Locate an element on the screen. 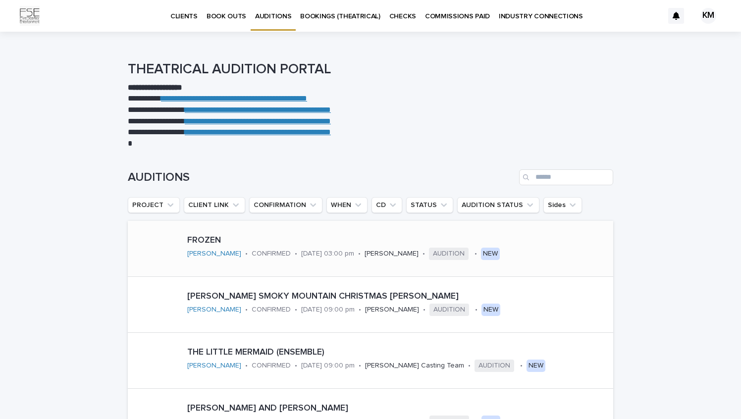 The height and width of the screenshot is (419, 741). button: STATUS is located at coordinates (430, 205).